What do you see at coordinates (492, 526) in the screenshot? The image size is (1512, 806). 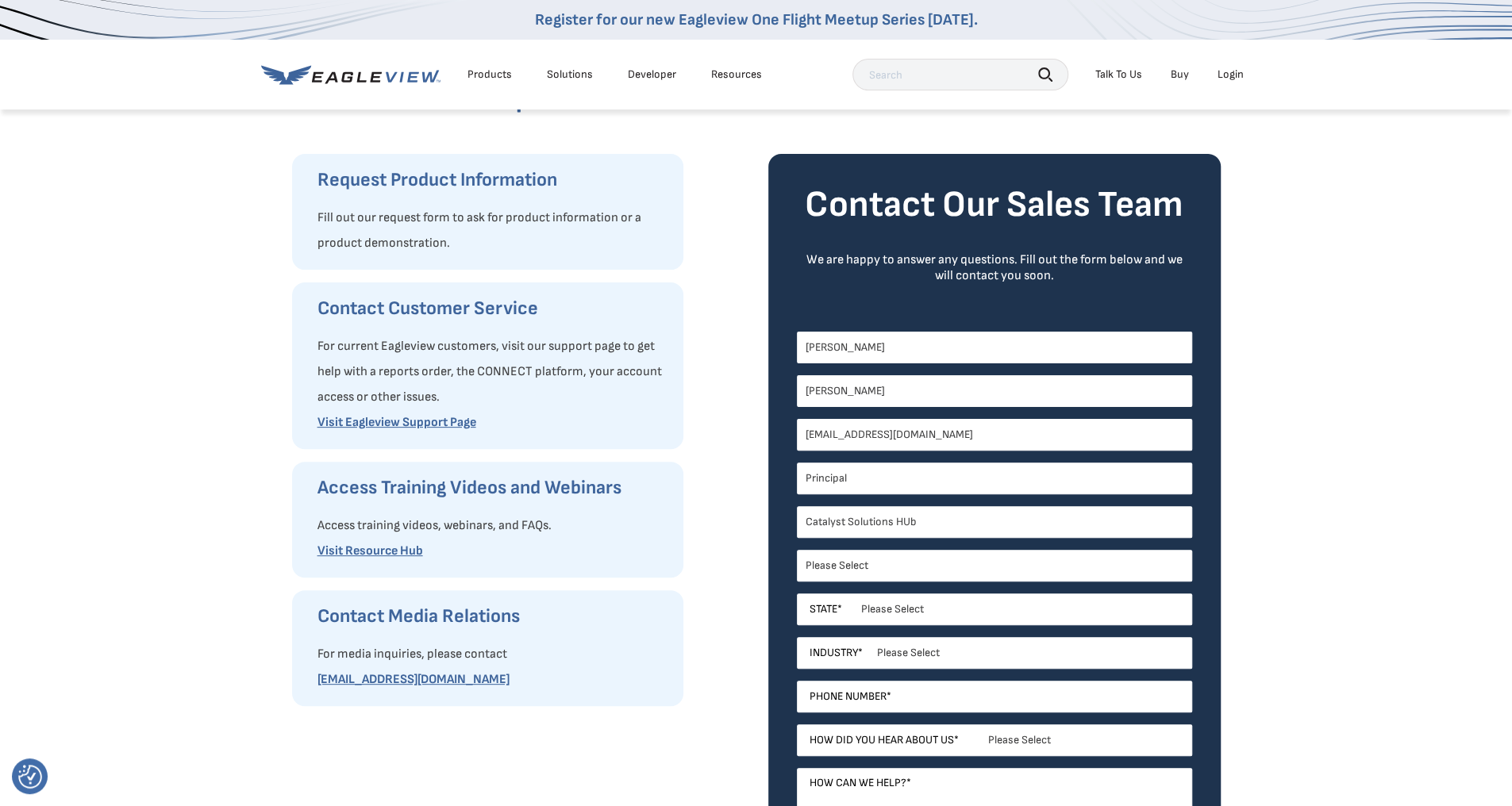 I see `p: Access training videos, webinars, and FAQs.` at bounding box center [492, 526].